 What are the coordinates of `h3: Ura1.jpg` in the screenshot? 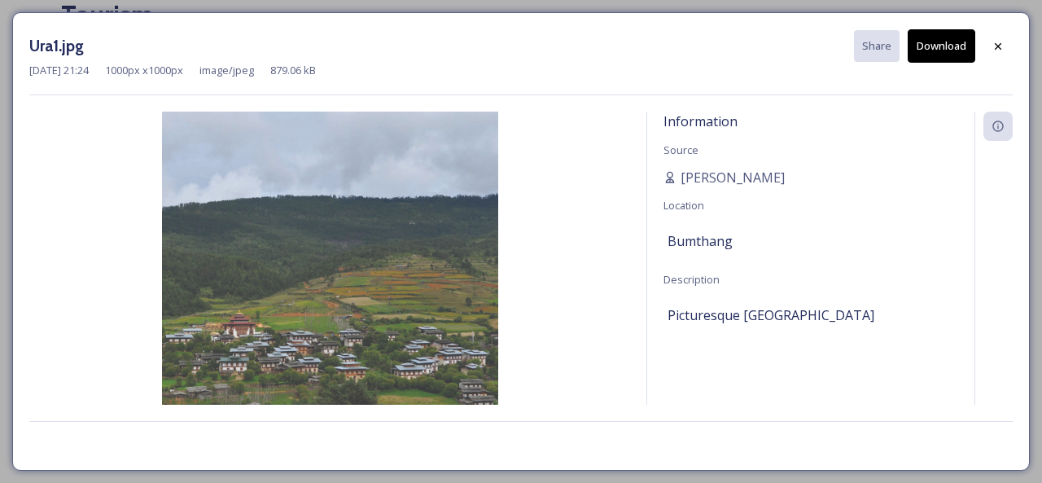 It's located at (56, 46).